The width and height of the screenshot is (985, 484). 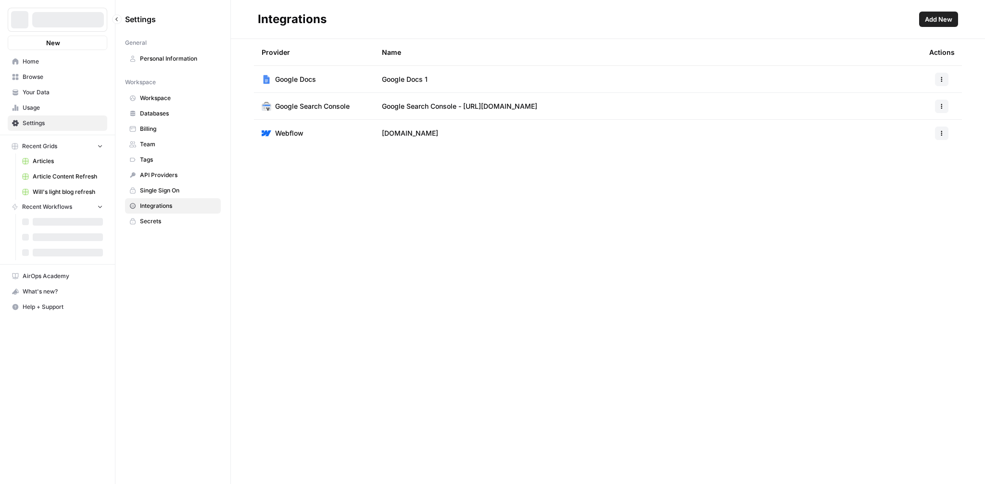 I want to click on a: AirOps Academy, so click(x=57, y=276).